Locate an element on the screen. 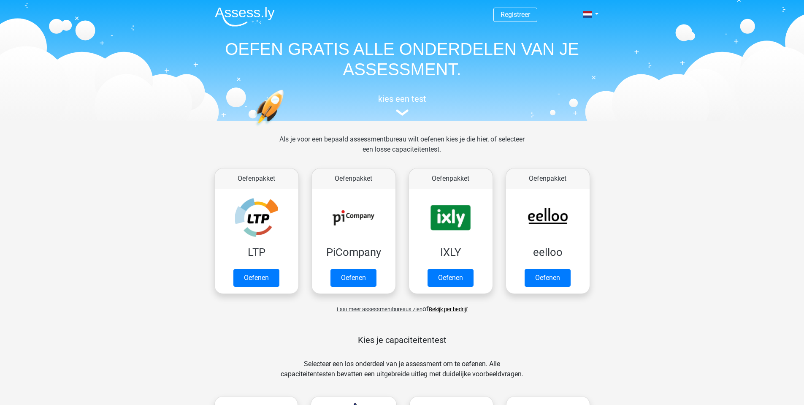 Image resolution: width=804 pixels, height=405 pixels. h5: Kies je capaciteitentest is located at coordinates (402, 340).